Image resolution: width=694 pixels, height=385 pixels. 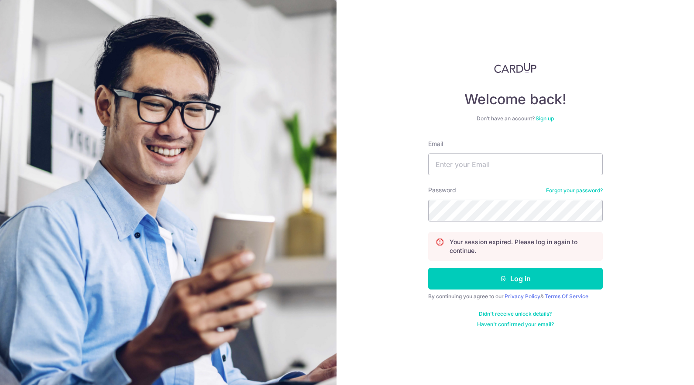 What do you see at coordinates (436, 144) in the screenshot?
I see `label: Email` at bounding box center [436, 144].